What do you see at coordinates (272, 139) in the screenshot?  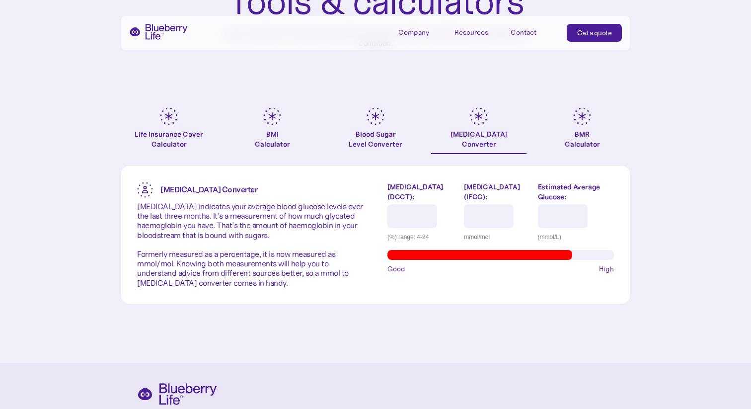 I see `div: BMI Calculator` at bounding box center [272, 139].